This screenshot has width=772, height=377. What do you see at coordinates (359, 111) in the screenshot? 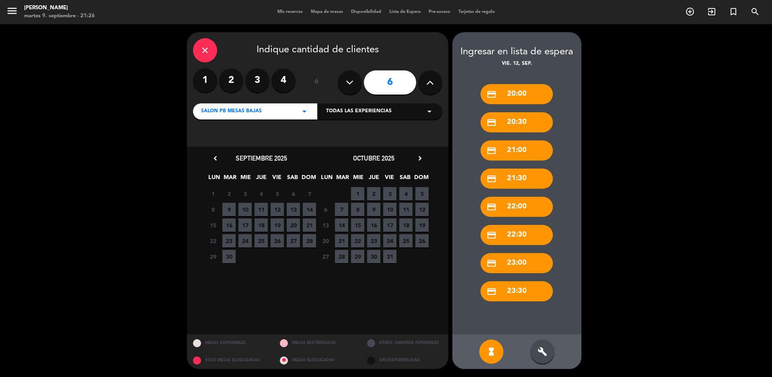
I see `span: Todas las experiencias` at bounding box center [359, 111].